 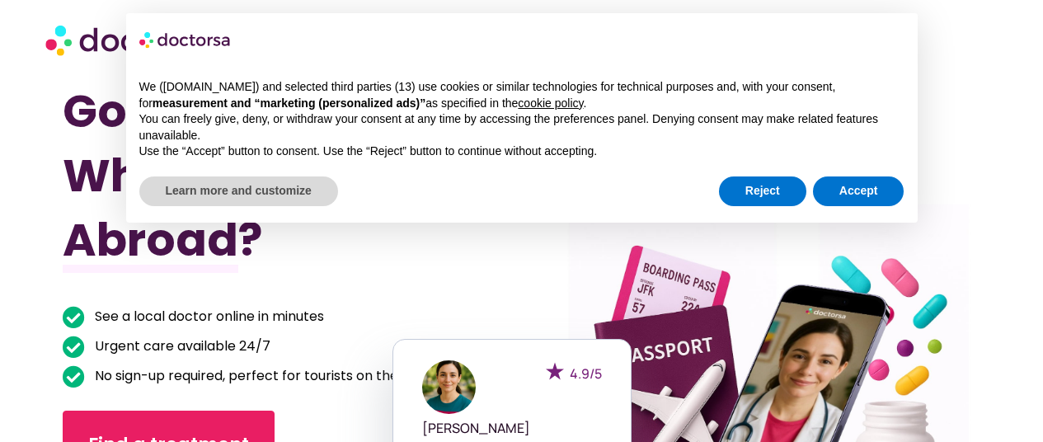 I want to click on p: Use the “Accept” button to consent. Use the “Reject” button to continue without accepting., so click(x=522, y=152).